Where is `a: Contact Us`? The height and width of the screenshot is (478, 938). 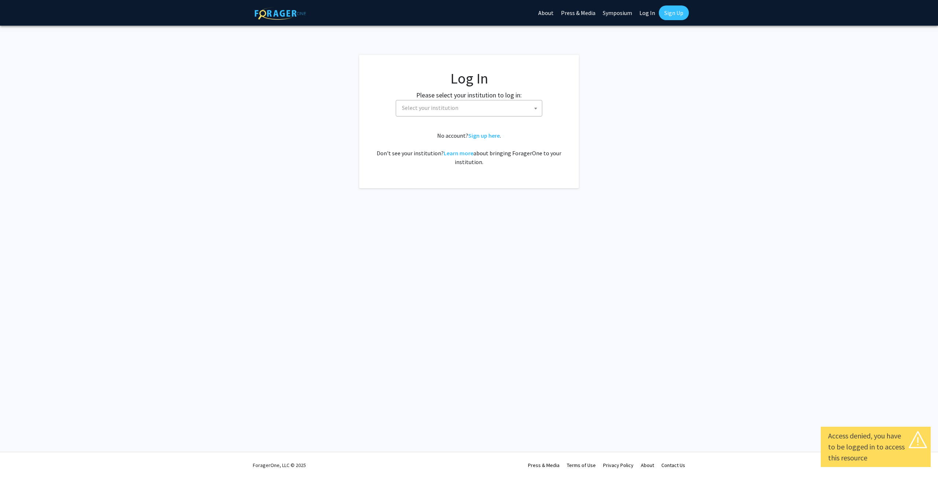 a: Contact Us is located at coordinates (673, 465).